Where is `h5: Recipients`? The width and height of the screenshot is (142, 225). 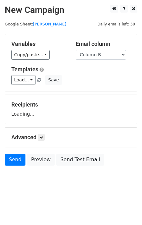
h5: Recipients is located at coordinates (71, 105).